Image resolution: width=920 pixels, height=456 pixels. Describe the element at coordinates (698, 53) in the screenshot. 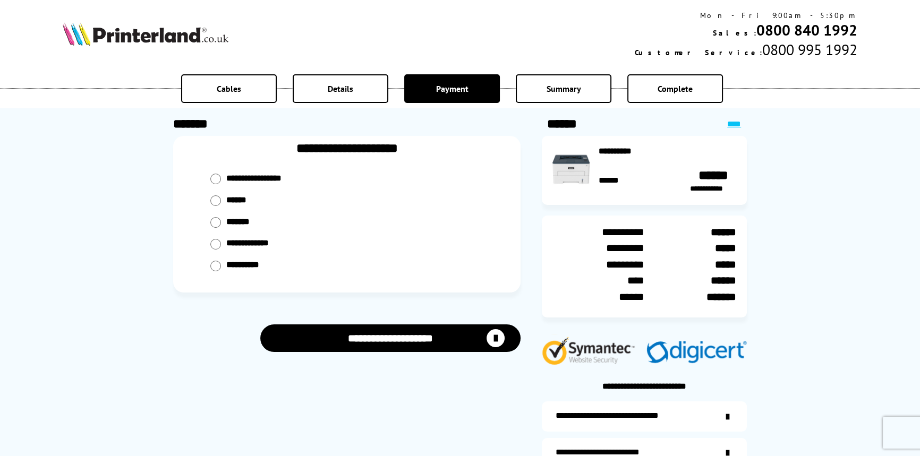

I see `span: Customer Service:` at that location.